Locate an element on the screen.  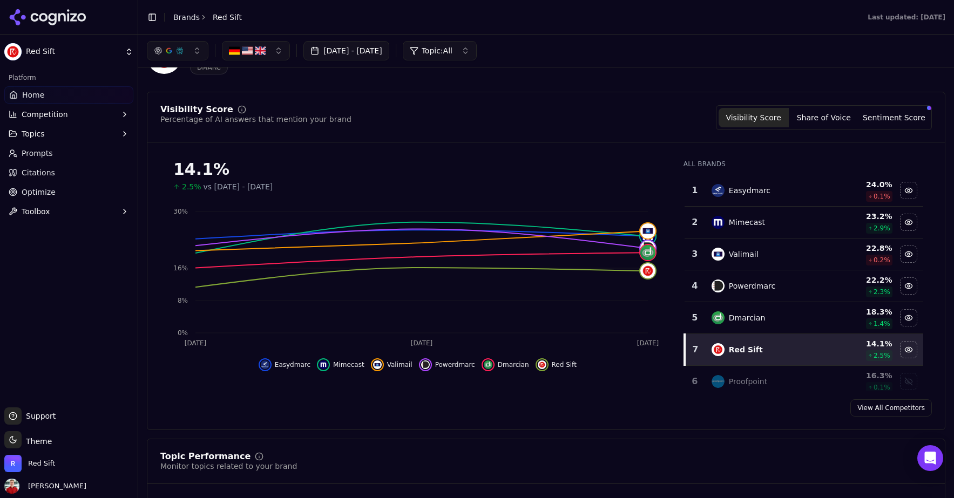
tspan: 8% is located at coordinates (182, 301).